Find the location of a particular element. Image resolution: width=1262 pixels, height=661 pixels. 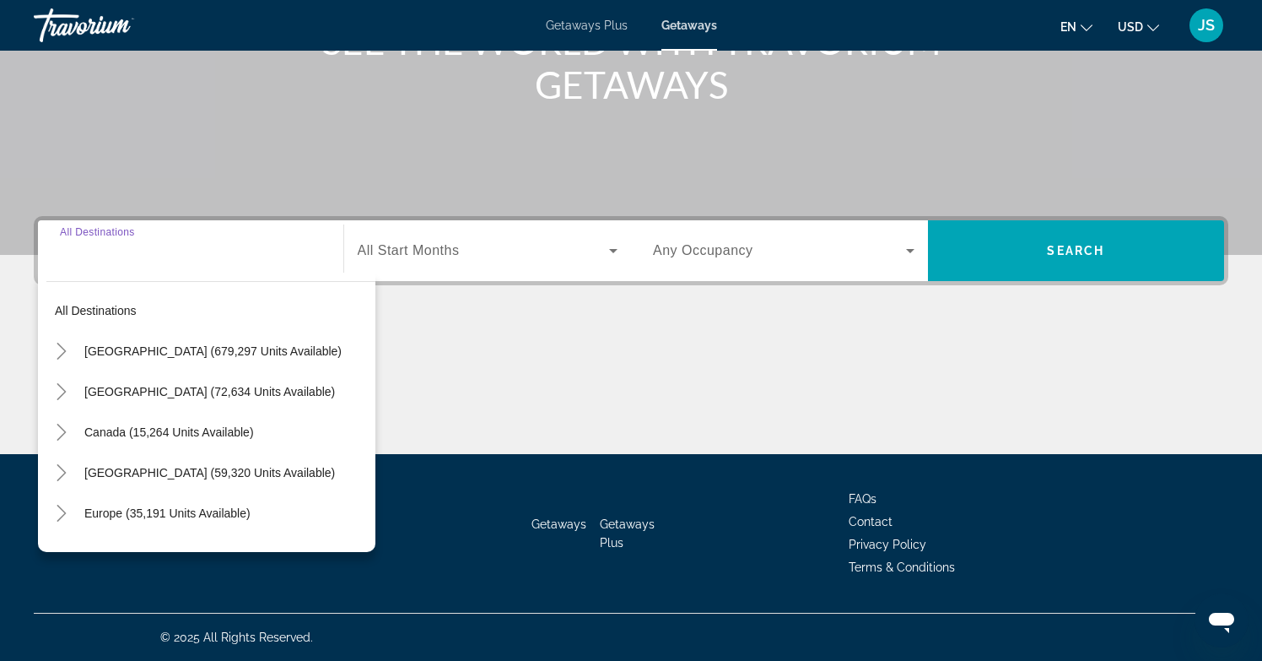

button: Toggle United States (679,297 units available) is located at coordinates (61, 351).